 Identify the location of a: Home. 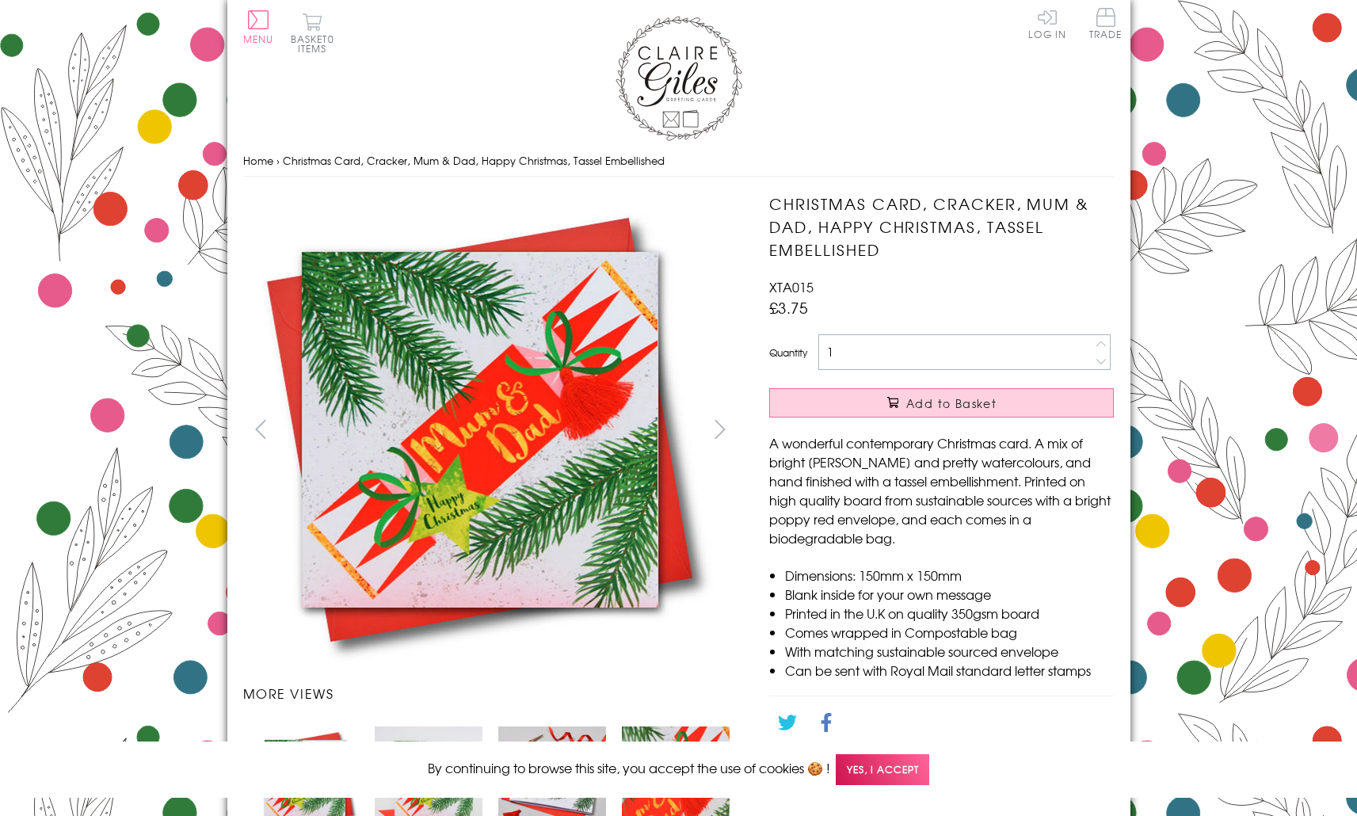
(258, 160).